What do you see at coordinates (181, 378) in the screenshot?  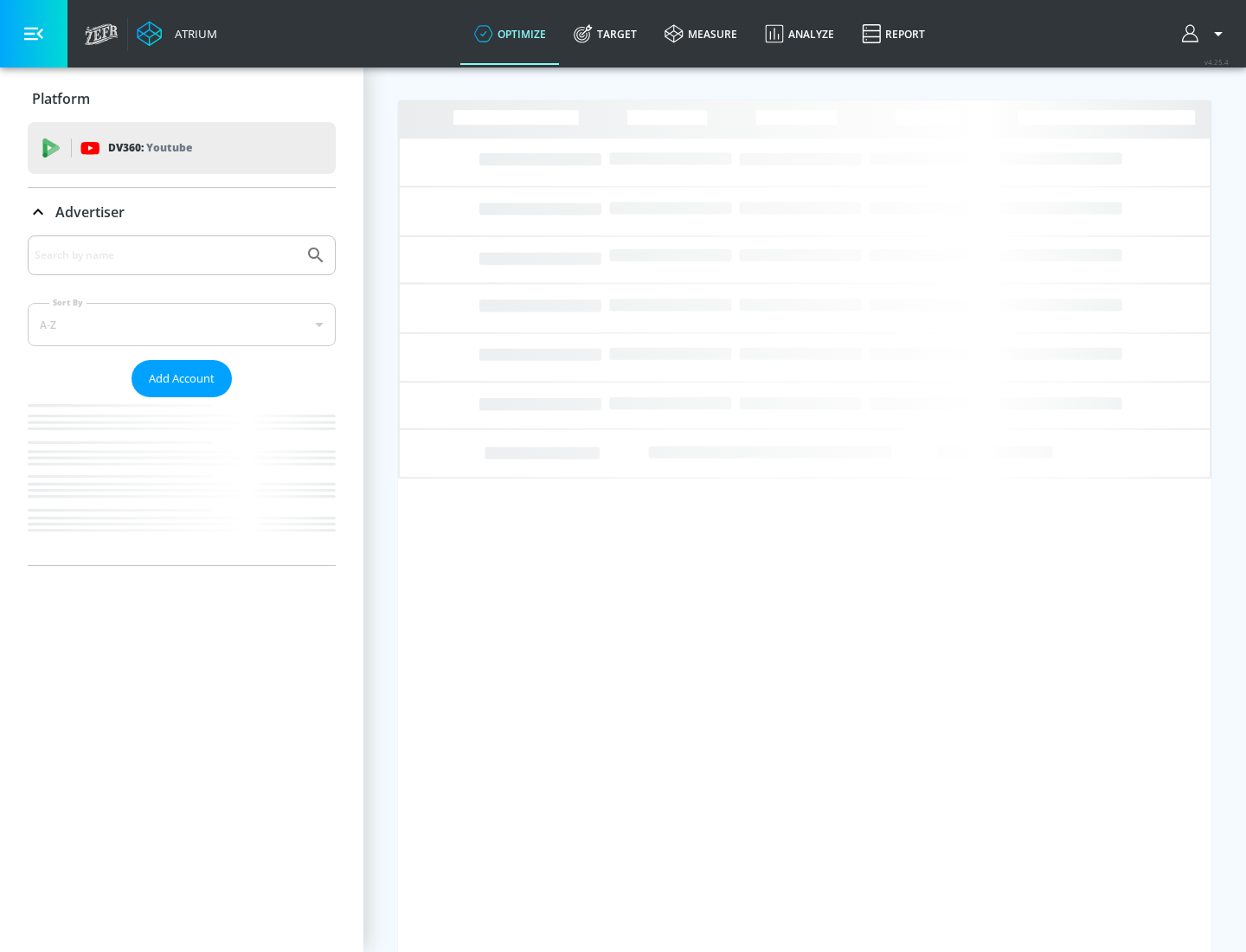 I see `button: Add Account` at bounding box center [181, 378].